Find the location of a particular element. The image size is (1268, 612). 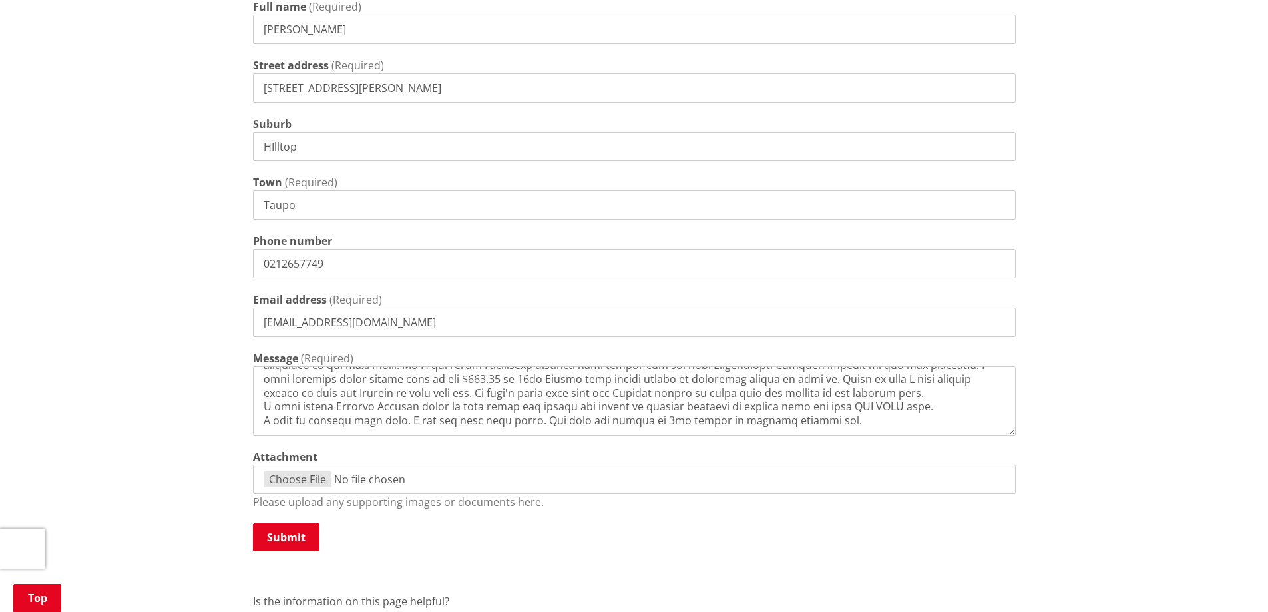

a: Top is located at coordinates (37, 598).